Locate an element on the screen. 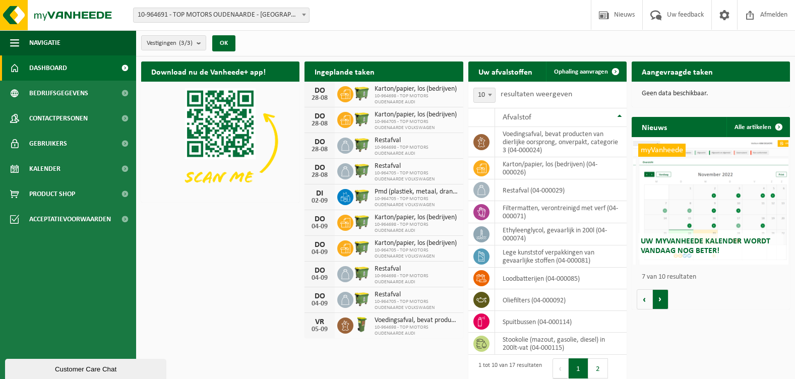  div: VR is located at coordinates (320, 322).